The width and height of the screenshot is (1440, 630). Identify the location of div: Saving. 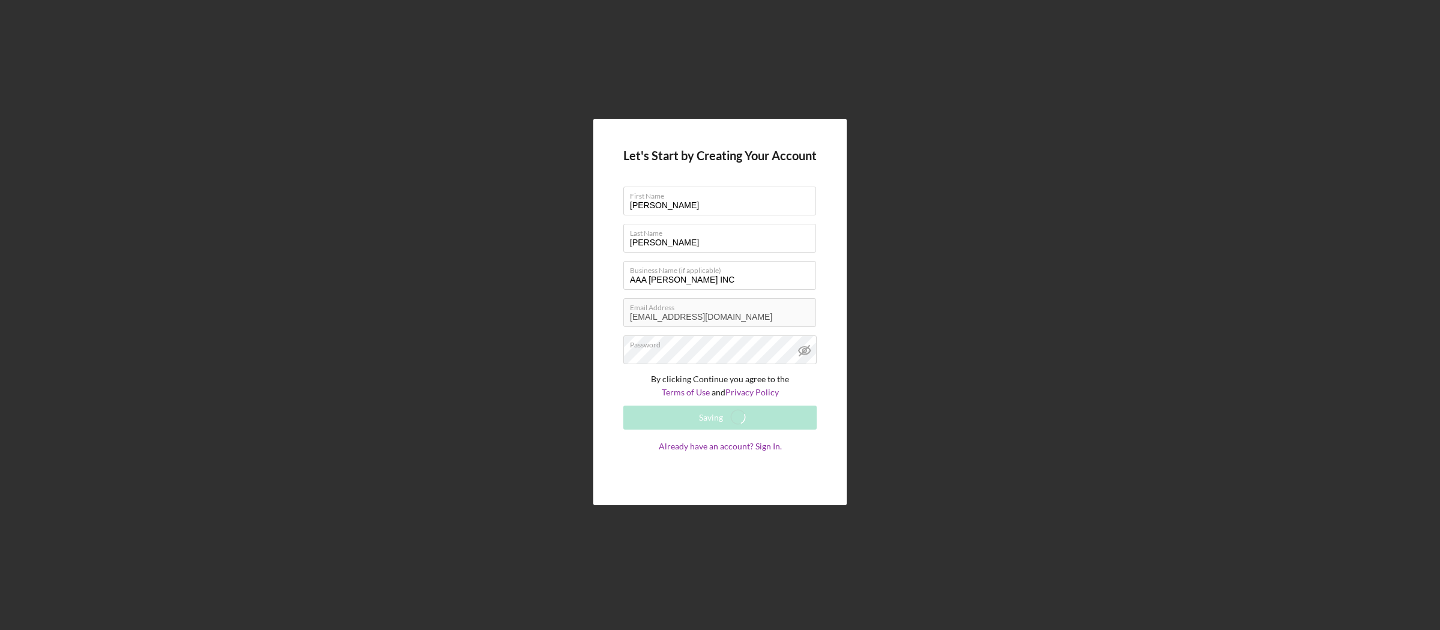
(711, 418).